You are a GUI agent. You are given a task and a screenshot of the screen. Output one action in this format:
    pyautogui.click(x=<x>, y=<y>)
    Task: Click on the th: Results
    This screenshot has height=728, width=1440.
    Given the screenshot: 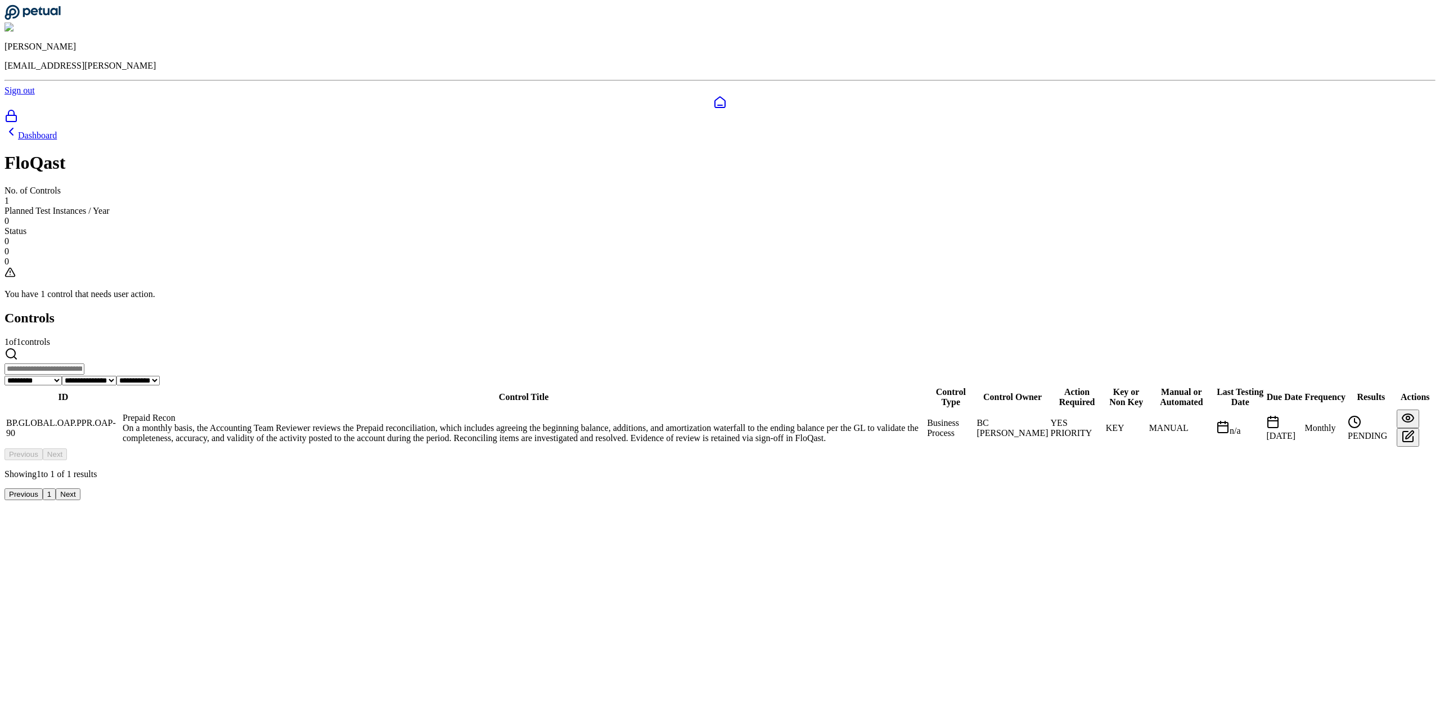 What is the action you would take?
    pyautogui.click(x=1371, y=397)
    